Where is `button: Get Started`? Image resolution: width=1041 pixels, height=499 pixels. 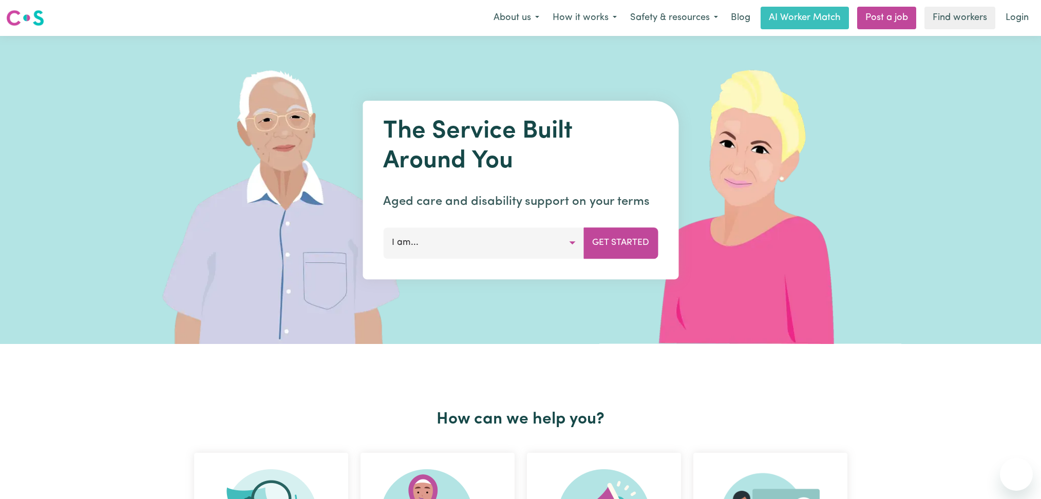 button: Get Started is located at coordinates (620, 243).